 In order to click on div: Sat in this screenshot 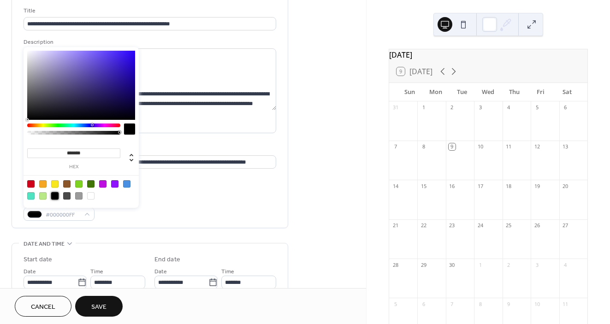, I will do `click(567, 92)`.